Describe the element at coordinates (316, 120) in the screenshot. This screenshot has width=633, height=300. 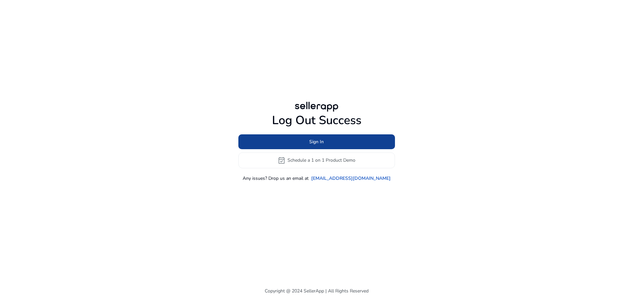
I see `h1: Log Out Success` at that location.